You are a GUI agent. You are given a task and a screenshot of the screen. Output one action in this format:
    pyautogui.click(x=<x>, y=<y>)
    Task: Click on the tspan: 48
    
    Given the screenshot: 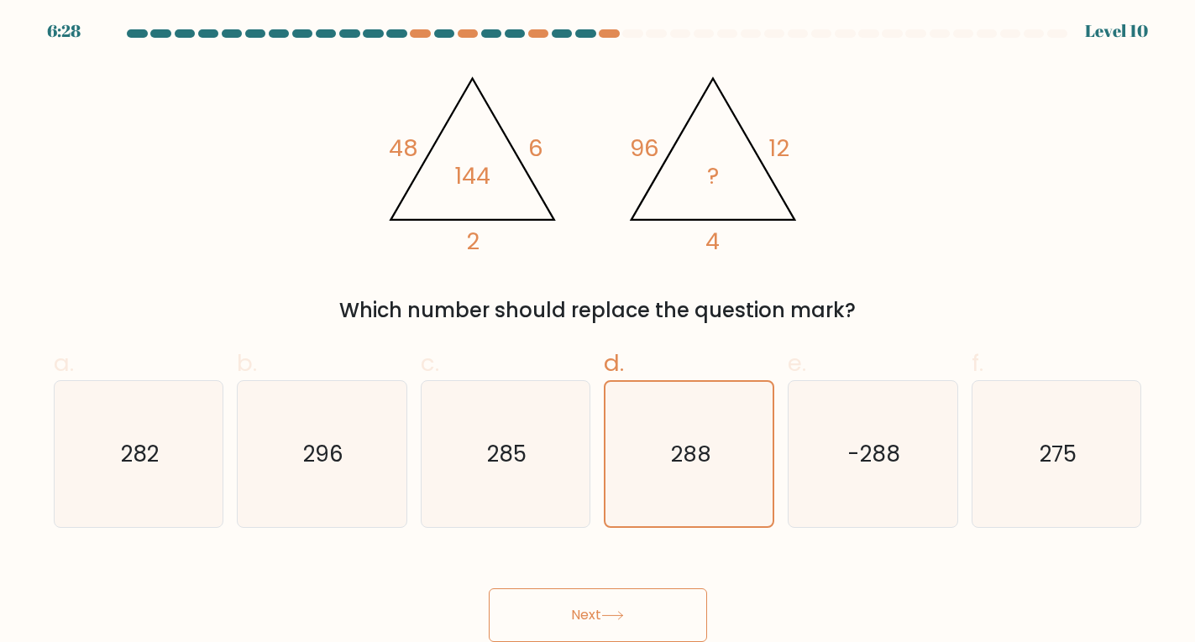 What is the action you would take?
    pyautogui.click(x=403, y=149)
    